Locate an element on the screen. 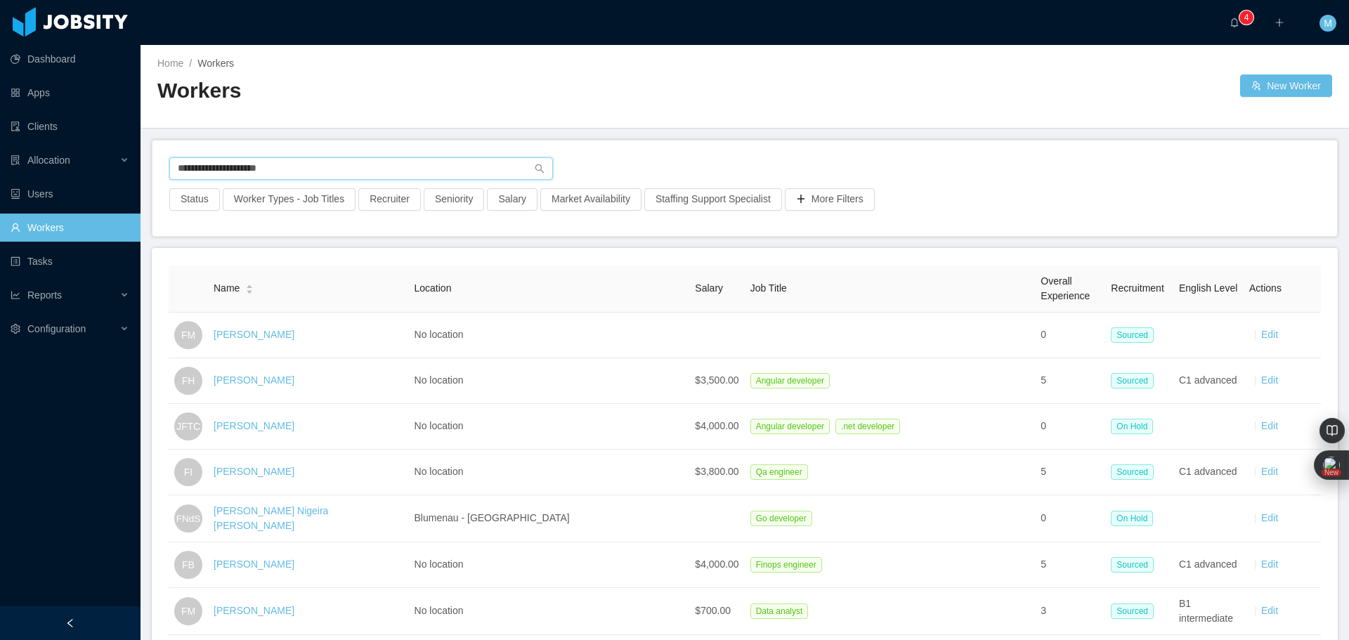 The image size is (1349, 640). span: Reports is located at coordinates (44, 295).